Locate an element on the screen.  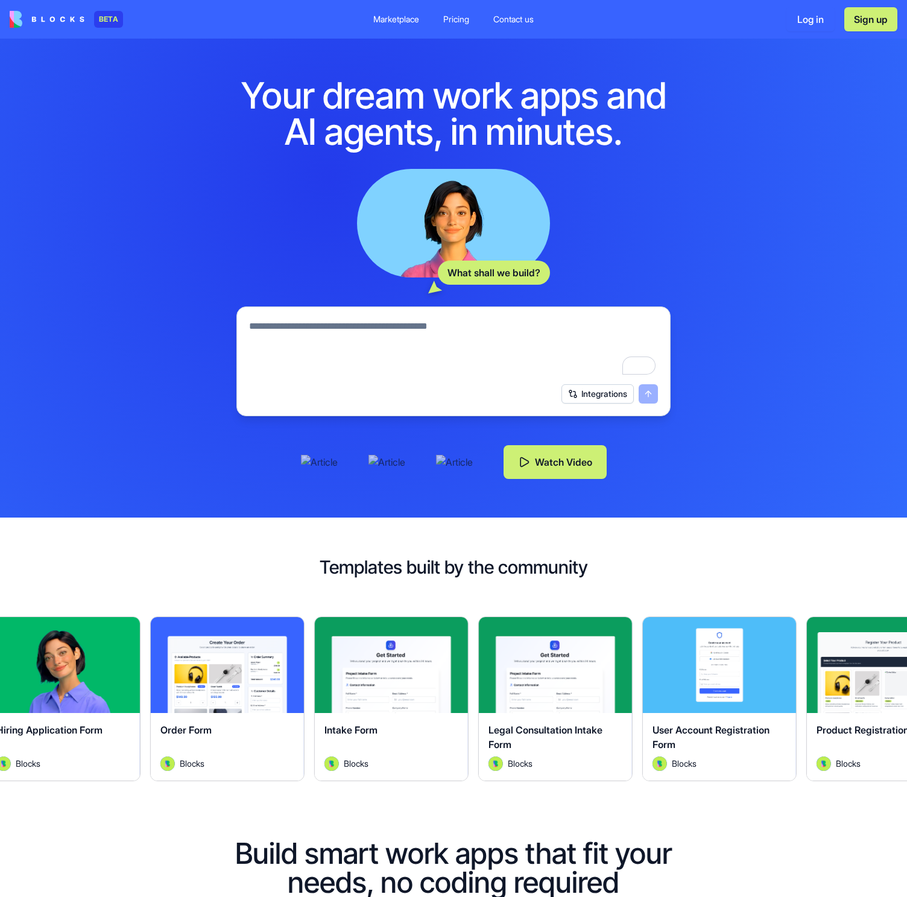
div: Contact us is located at coordinates (513, 19).